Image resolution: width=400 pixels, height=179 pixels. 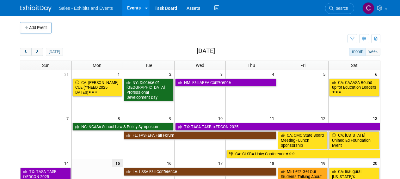 What do you see at coordinates (339, 8) in the screenshot?
I see `a: Search` at bounding box center [339, 8].